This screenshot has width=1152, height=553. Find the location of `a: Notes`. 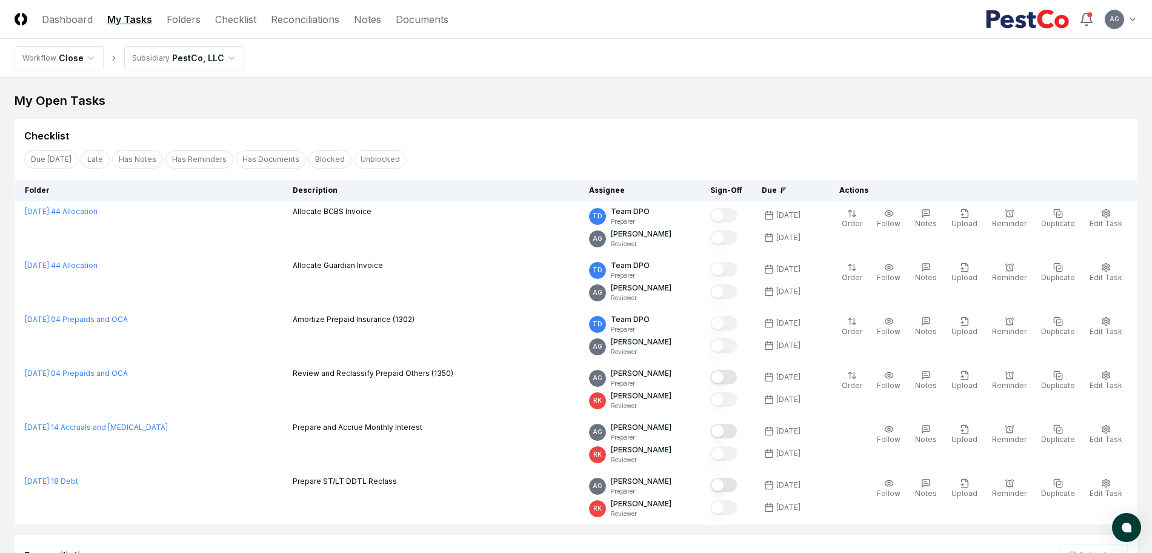

a: Notes is located at coordinates (367, 19).